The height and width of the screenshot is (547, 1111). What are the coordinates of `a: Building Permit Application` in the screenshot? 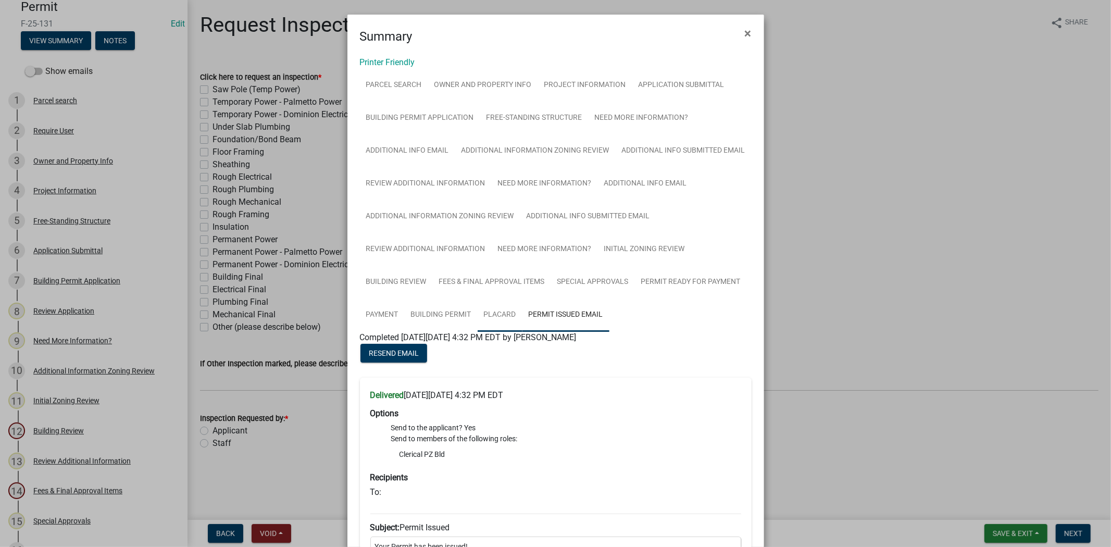 It's located at (420, 118).